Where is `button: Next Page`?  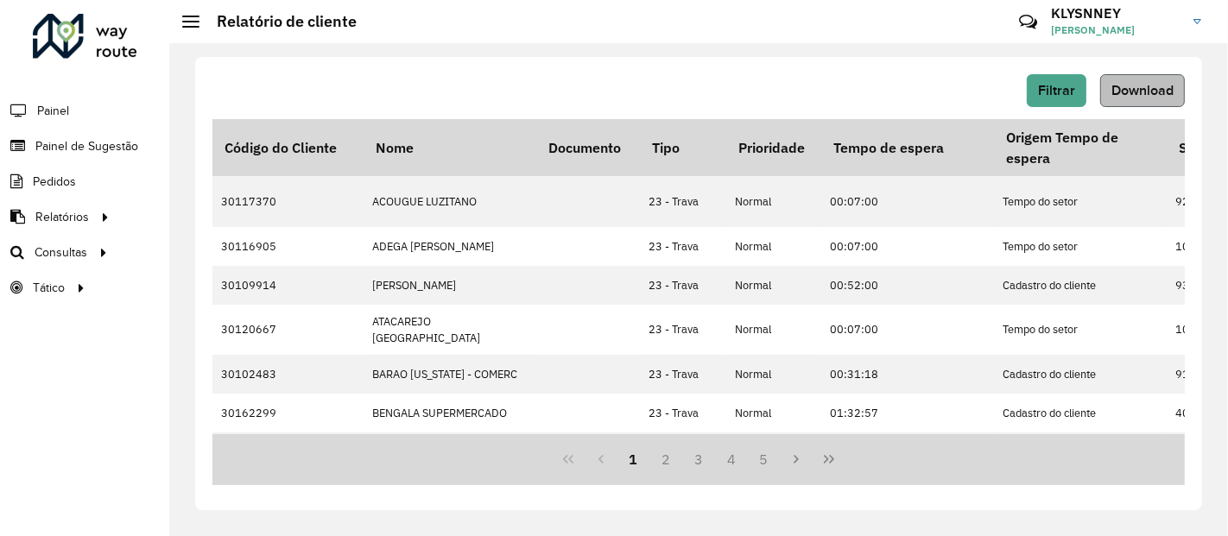 button: Next Page is located at coordinates (796, 459).